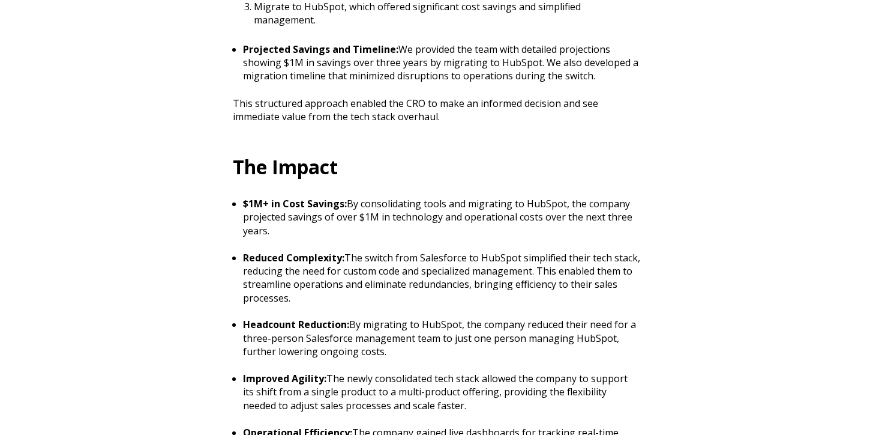  I want to click on li: The switch from Salesforce to HubSpot simplified their tech stack, reducing the need for custom c..., so click(442, 285).